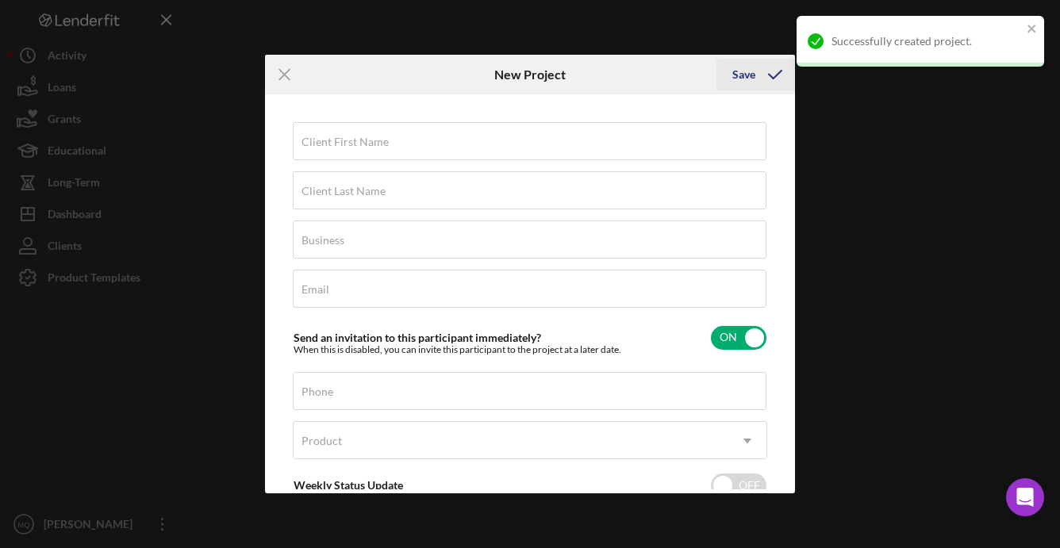  What do you see at coordinates (530, 75) in the screenshot?
I see `h6: New Project` at bounding box center [530, 75].